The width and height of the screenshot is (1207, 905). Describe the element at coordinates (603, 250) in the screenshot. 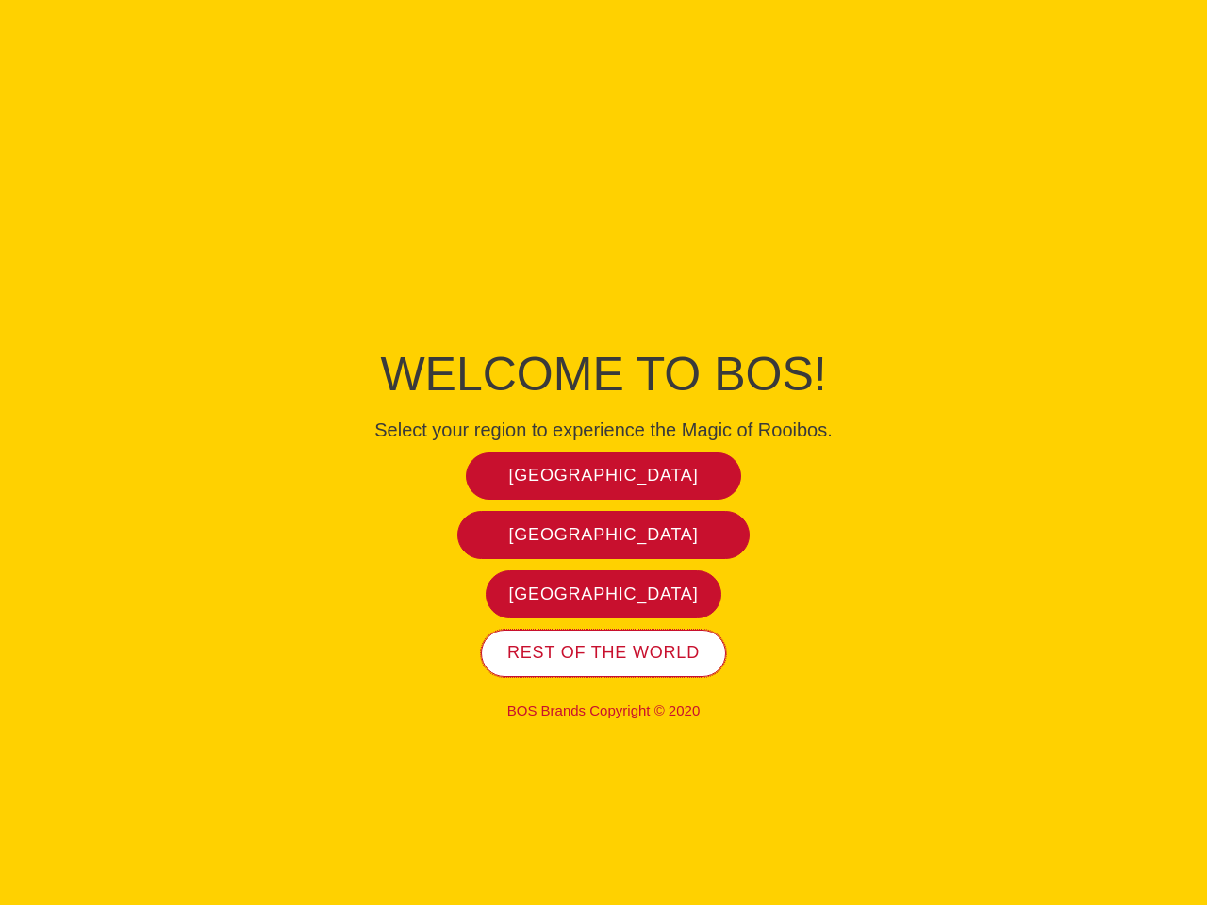

I see `img: Bos Brands` at that location.